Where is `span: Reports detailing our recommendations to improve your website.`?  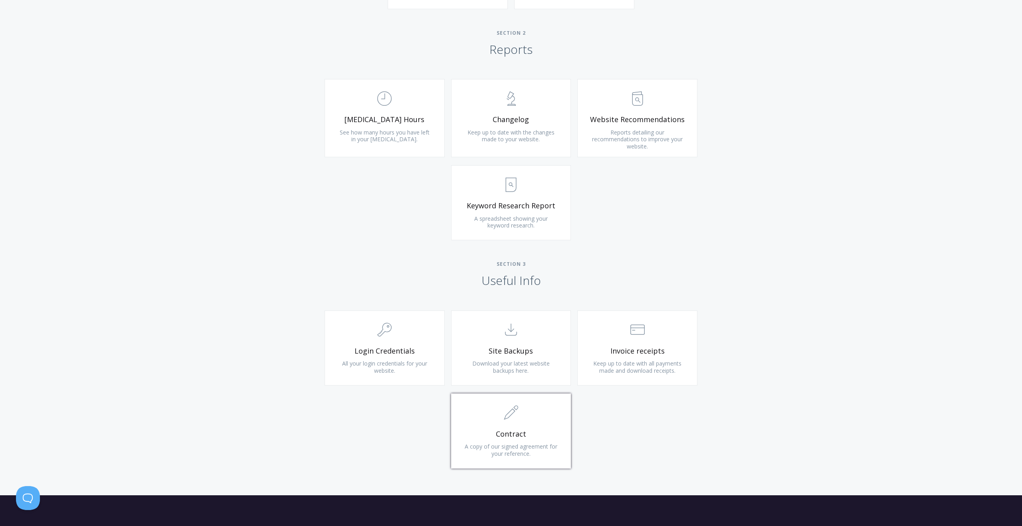
span: Reports detailing our recommendations to improve your website. is located at coordinates (637, 139).